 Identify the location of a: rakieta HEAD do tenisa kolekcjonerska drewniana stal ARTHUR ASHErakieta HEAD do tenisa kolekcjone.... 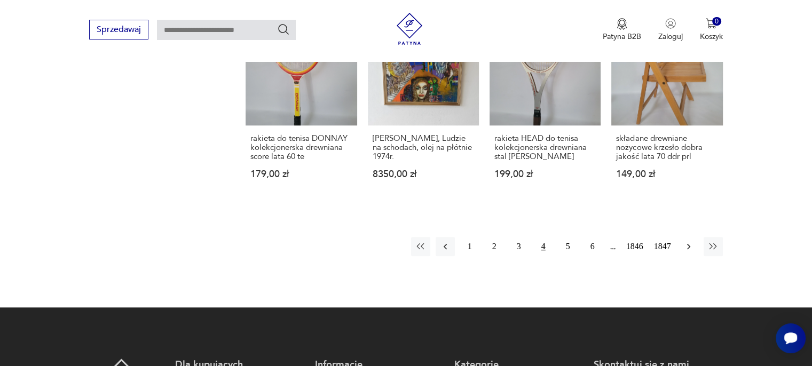
(545, 107).